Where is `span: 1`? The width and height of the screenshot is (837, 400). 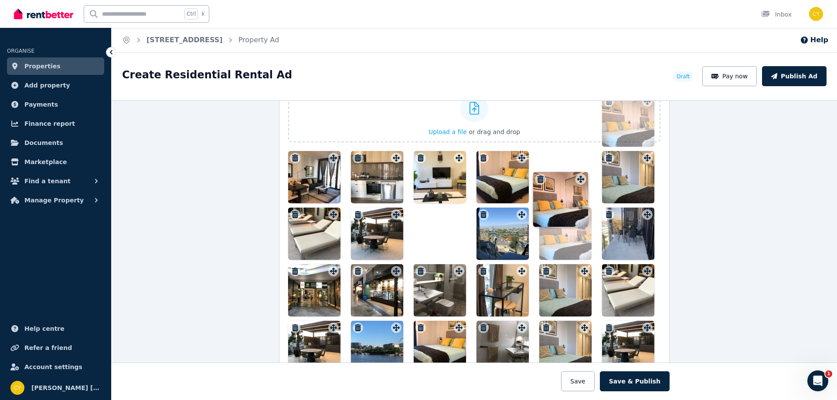 span: 1 is located at coordinates (828, 374).